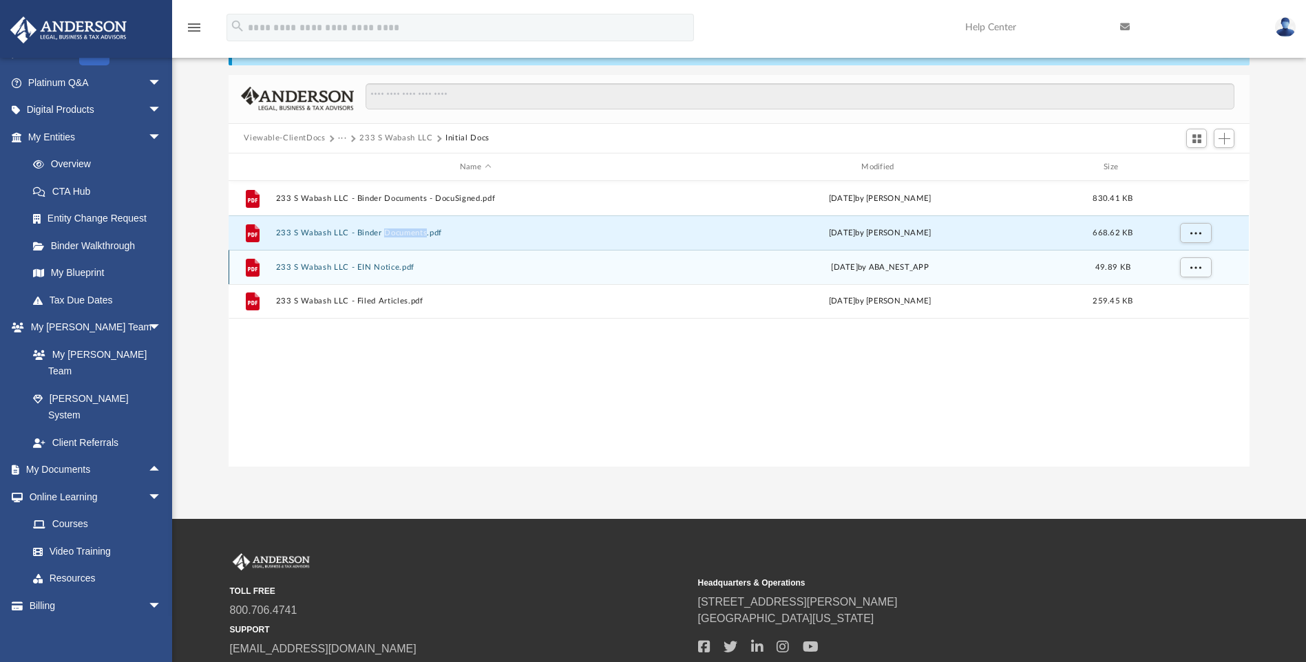 This screenshot has width=1306, height=662. What do you see at coordinates (97, 579) in the screenshot?
I see `a: Resources` at bounding box center [97, 579].